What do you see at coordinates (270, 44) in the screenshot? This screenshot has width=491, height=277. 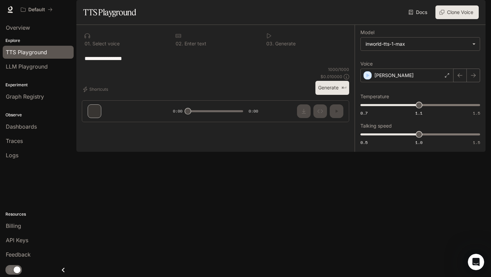 I see `p: 0 3 .` at bounding box center [270, 44].